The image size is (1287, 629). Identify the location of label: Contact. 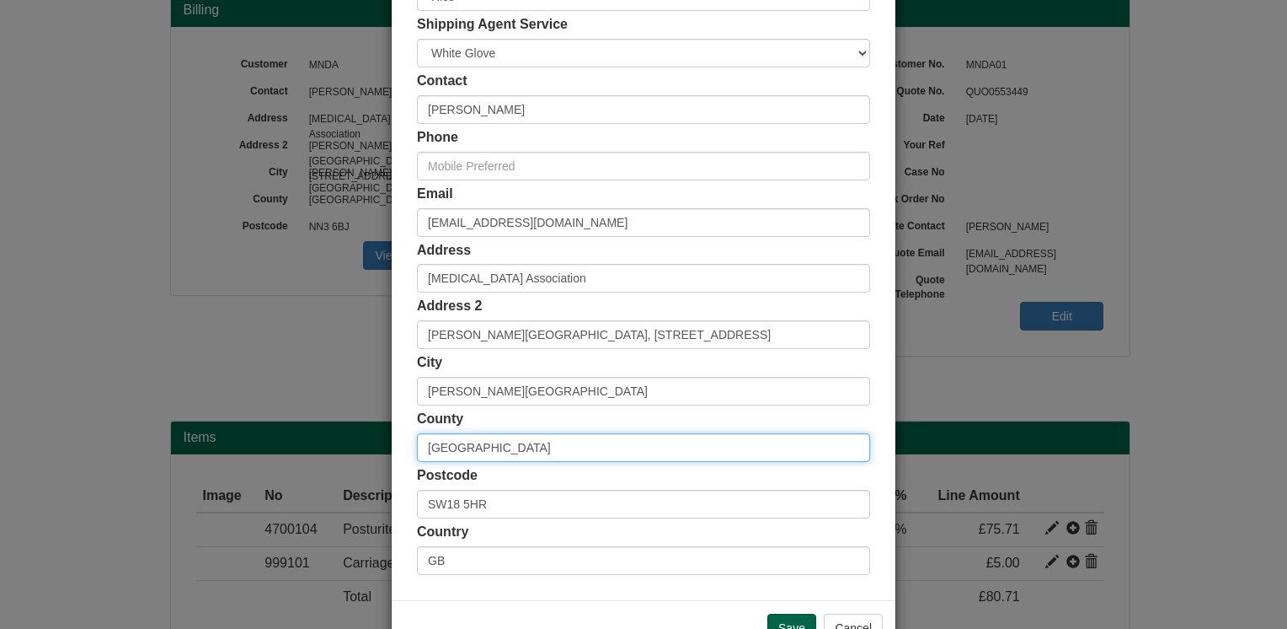
(442, 81).